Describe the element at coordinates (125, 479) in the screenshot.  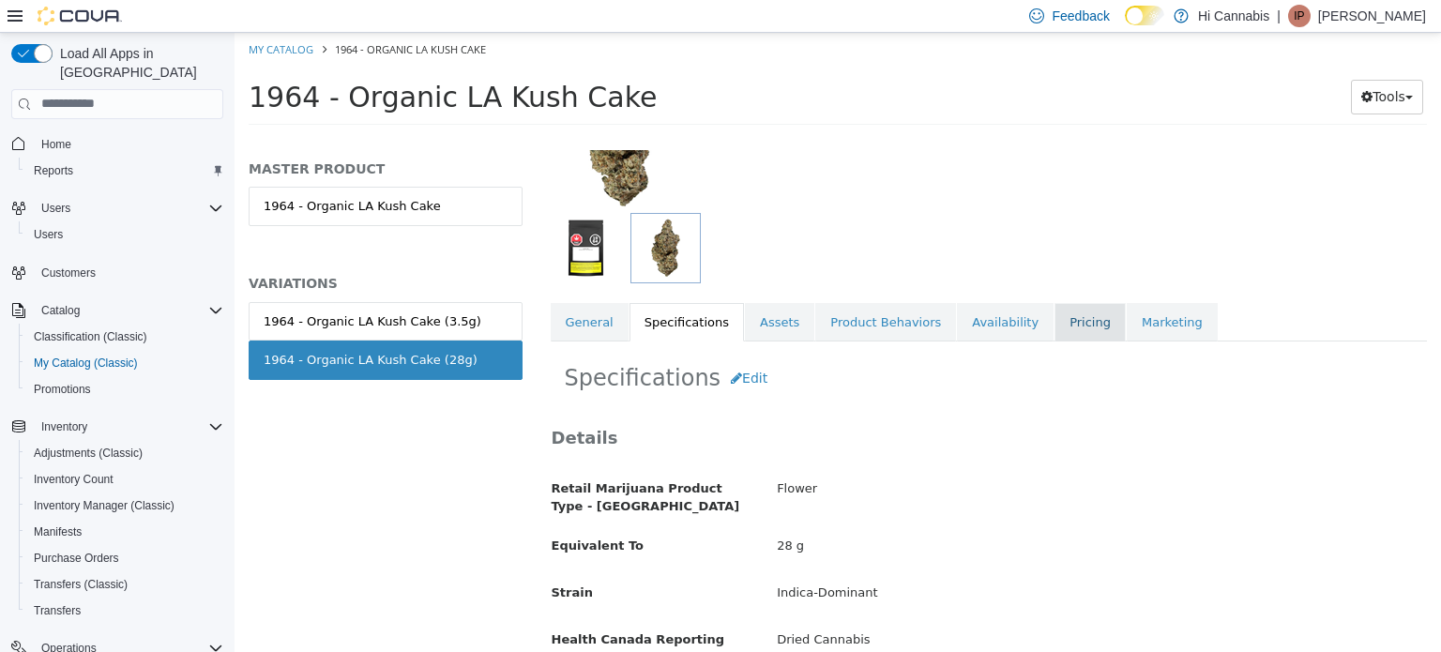
I see `button: Inventory Count` at that location.